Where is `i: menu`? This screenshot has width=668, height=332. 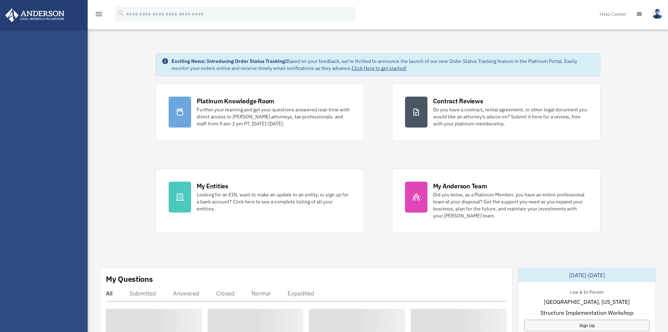
i: menu is located at coordinates (99, 14).